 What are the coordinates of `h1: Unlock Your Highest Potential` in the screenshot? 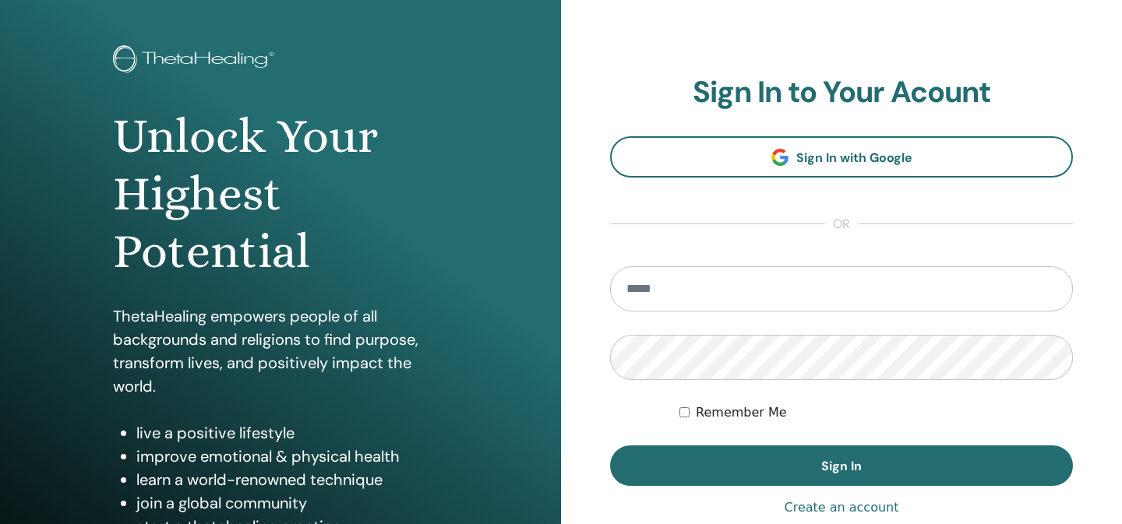 It's located at (281, 194).